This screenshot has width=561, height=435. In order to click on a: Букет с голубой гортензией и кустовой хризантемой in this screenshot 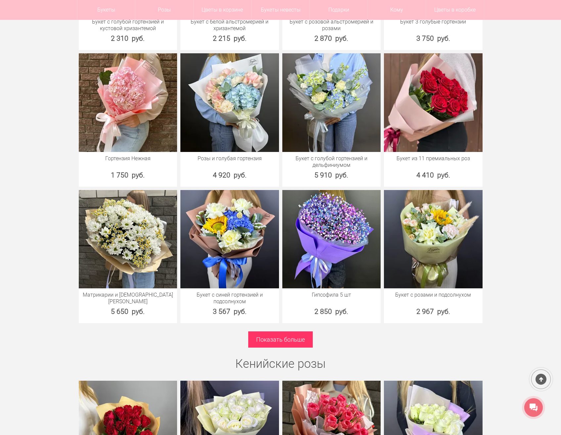, I will do `click(128, 25)`.